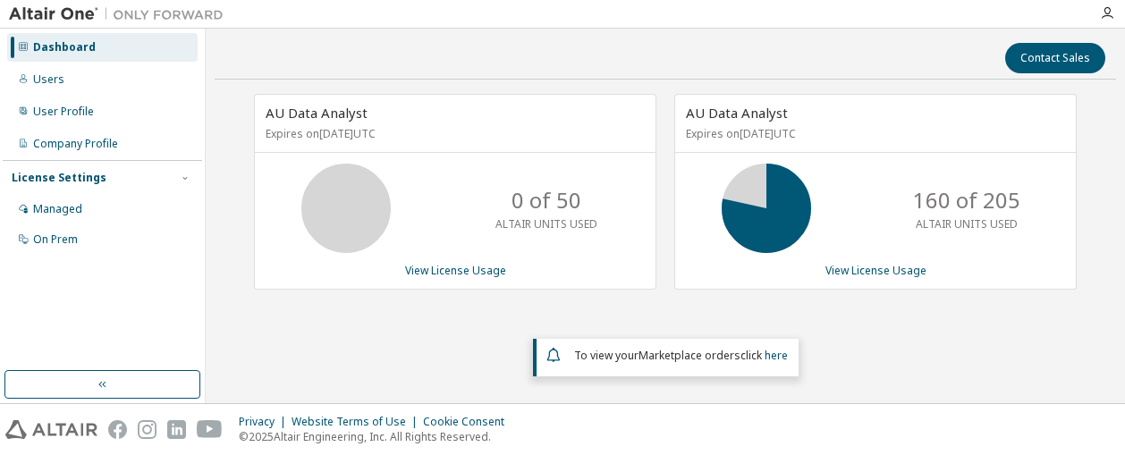  I want to click on img: linkedin.svg, so click(176, 429).